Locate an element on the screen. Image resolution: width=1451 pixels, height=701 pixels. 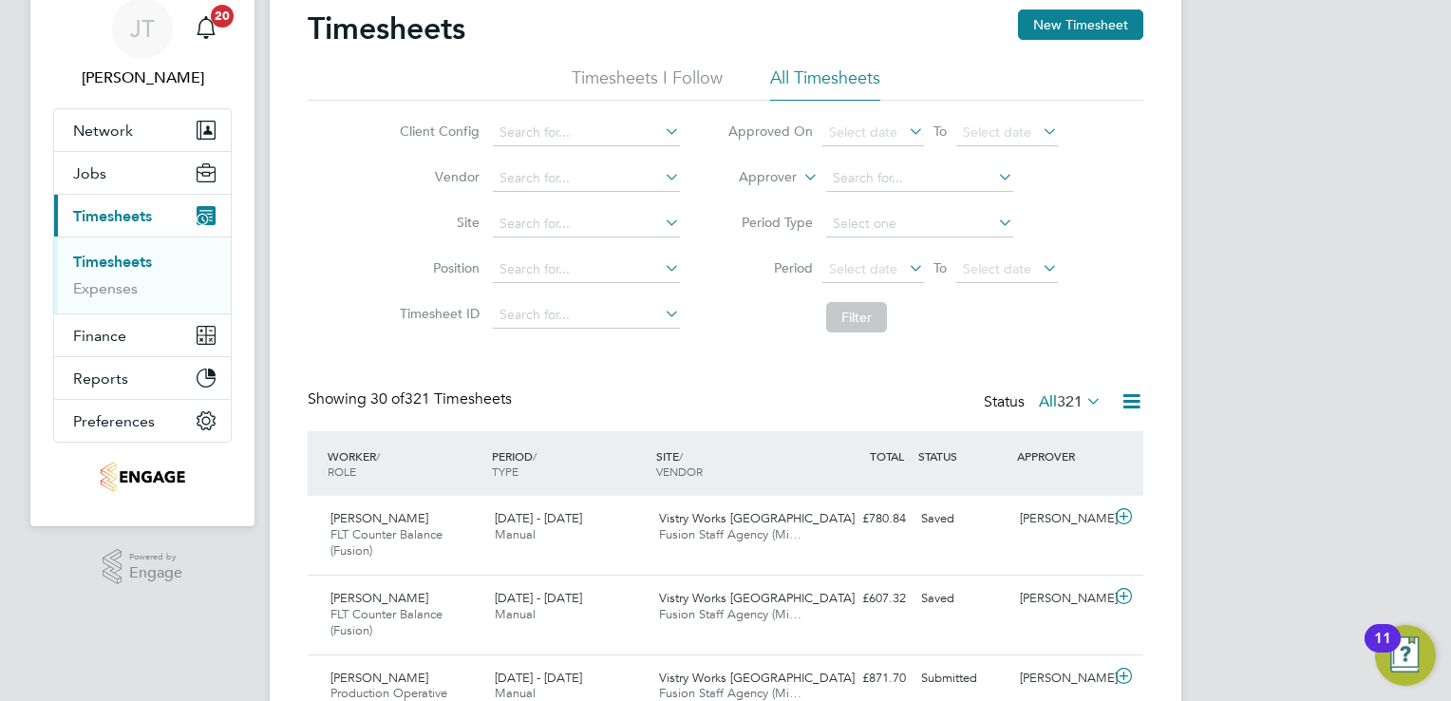
span: Engage is located at coordinates (156, 572).